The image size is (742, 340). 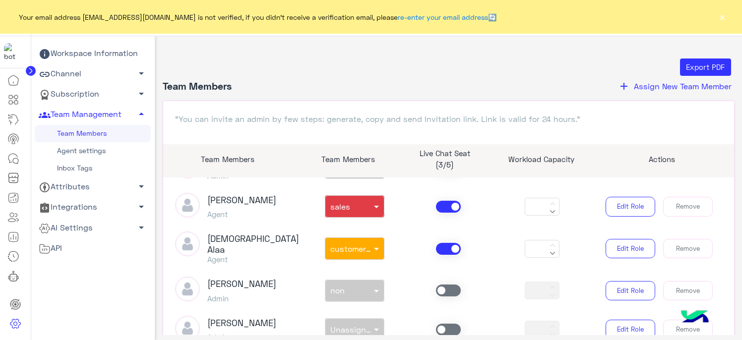 What do you see at coordinates (93, 133) in the screenshot?
I see `a: Team Members` at bounding box center [93, 133].